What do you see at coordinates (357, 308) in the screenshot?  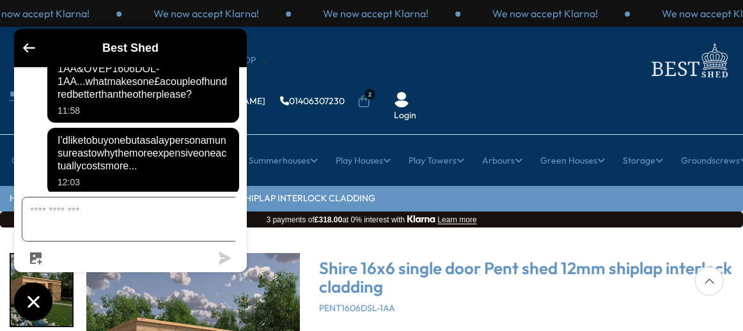 I see `span: PENT1606DSL-1AA` at bounding box center [357, 308].